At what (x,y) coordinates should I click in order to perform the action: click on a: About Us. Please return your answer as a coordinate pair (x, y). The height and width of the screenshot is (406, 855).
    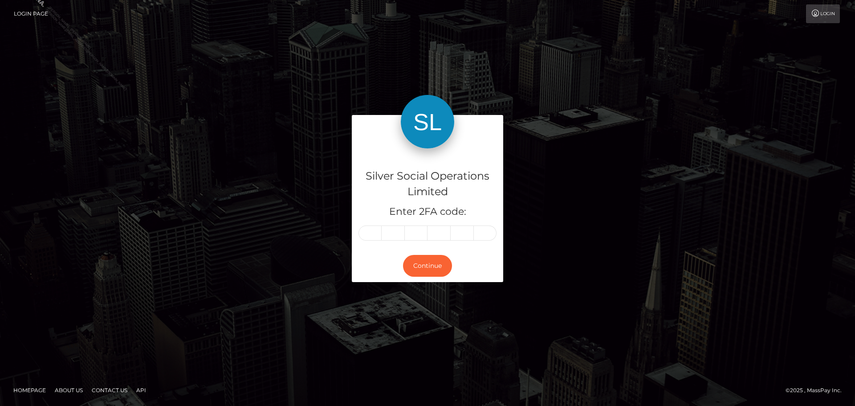
    Looking at the image, I should click on (69, 390).